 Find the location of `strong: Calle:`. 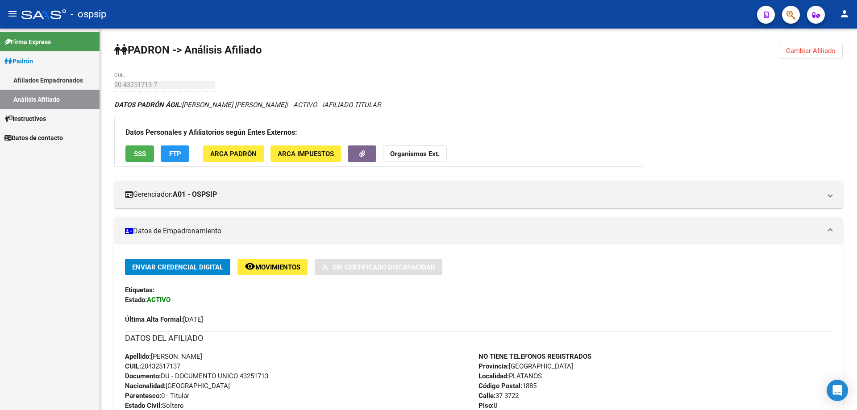

strong: Calle: is located at coordinates (487, 396).